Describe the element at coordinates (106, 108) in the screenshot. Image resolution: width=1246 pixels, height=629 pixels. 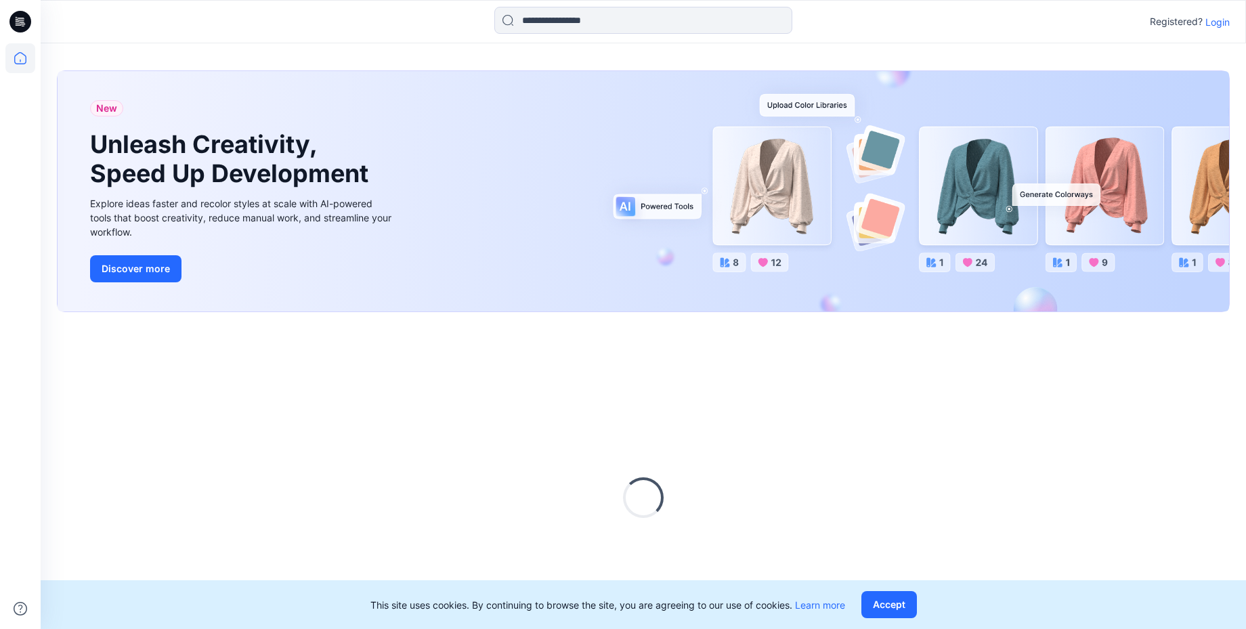
I see `span: New` at that location.